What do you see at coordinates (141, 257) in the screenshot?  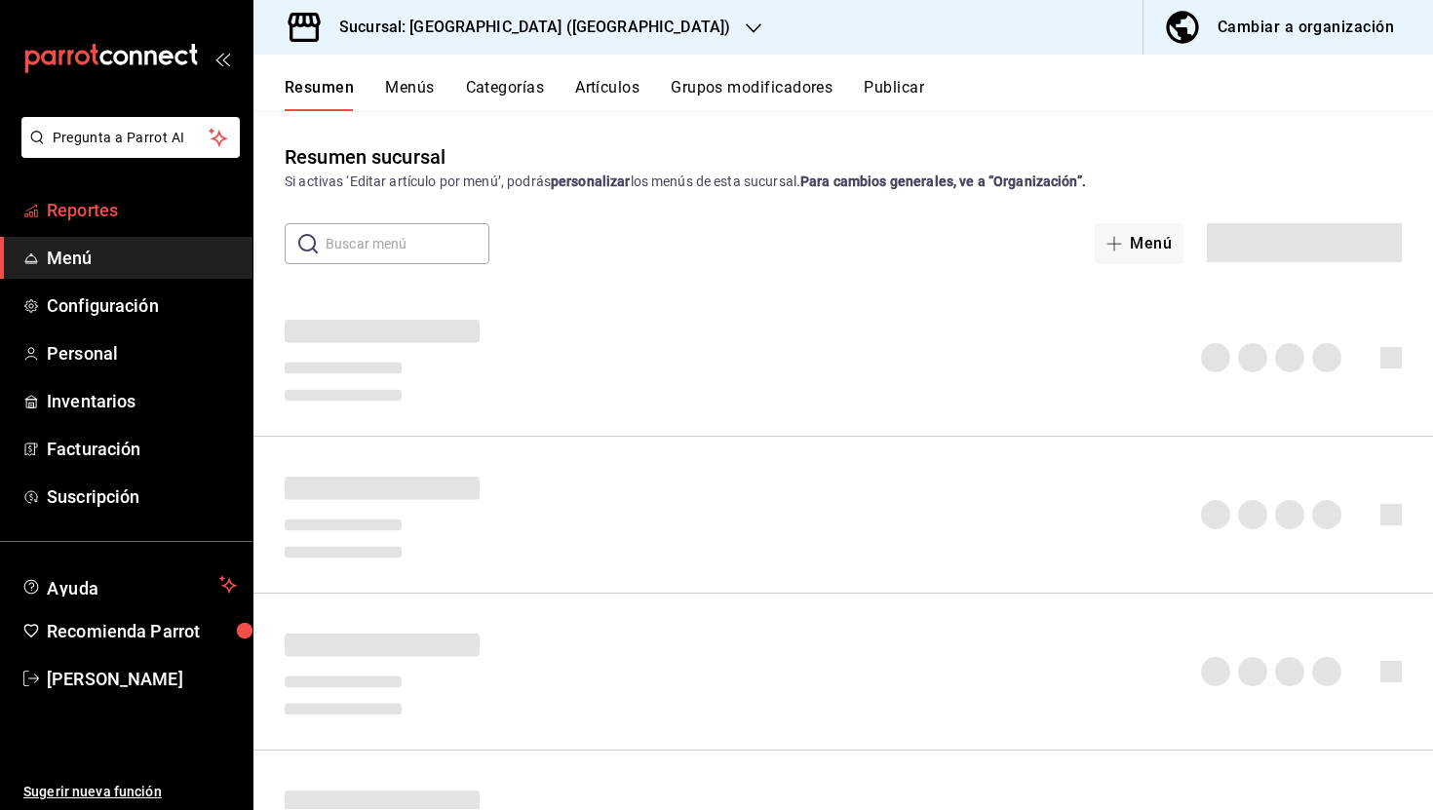 I see `span: Menú` at bounding box center [141, 257].